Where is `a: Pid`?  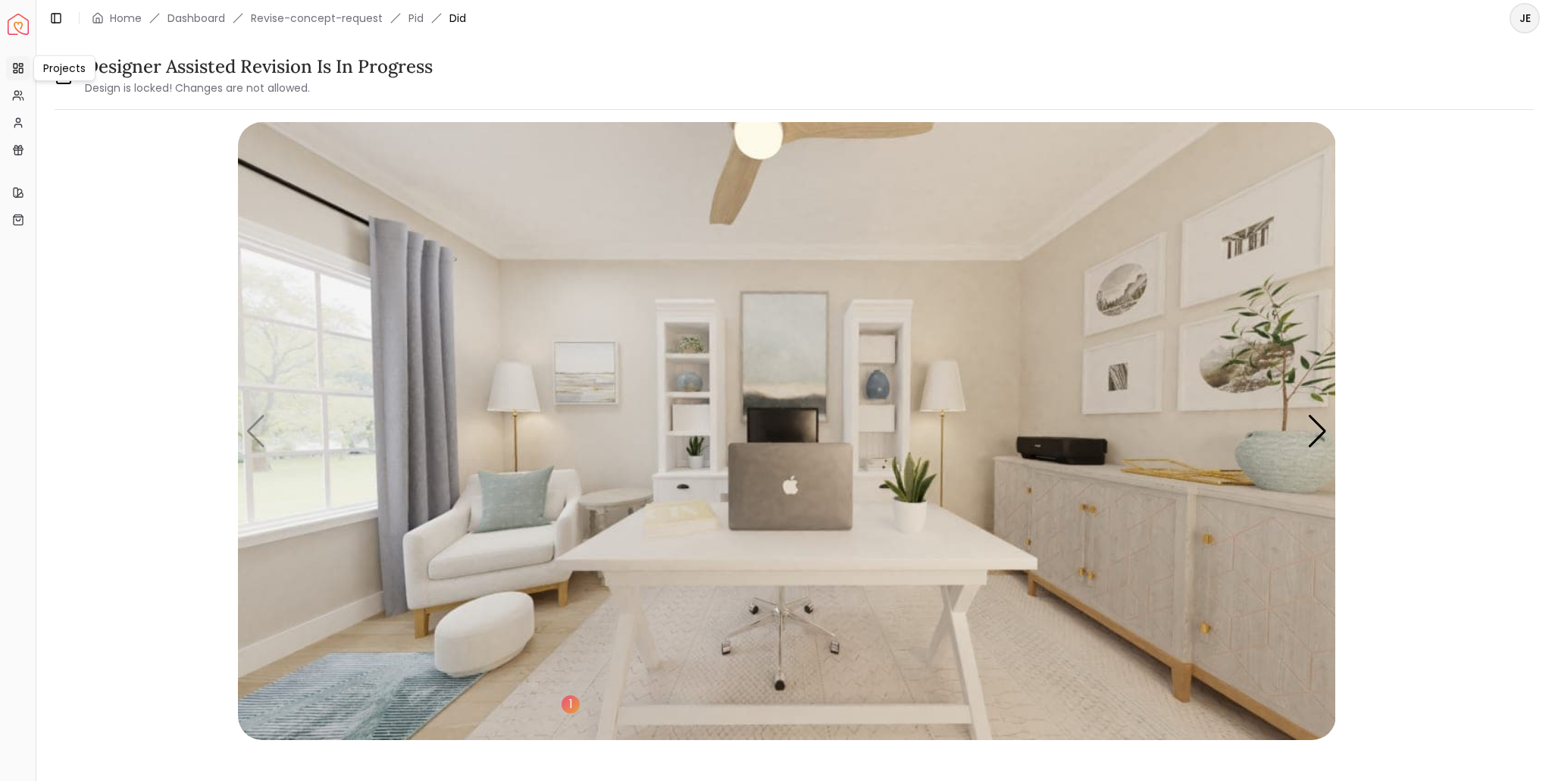 a: Pid is located at coordinates (416, 18).